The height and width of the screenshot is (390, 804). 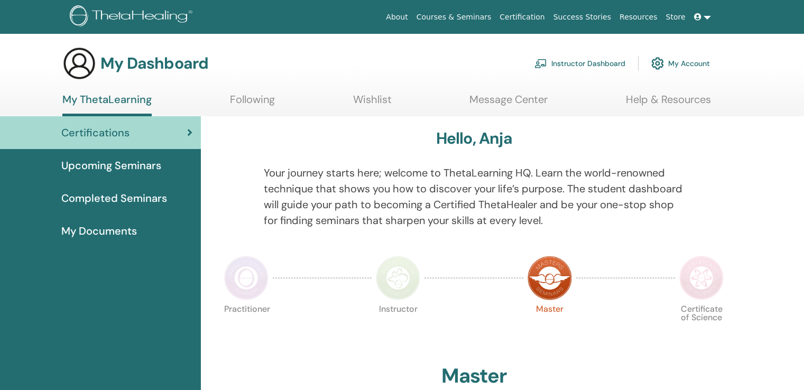 I want to click on span: Certifications, so click(x=95, y=133).